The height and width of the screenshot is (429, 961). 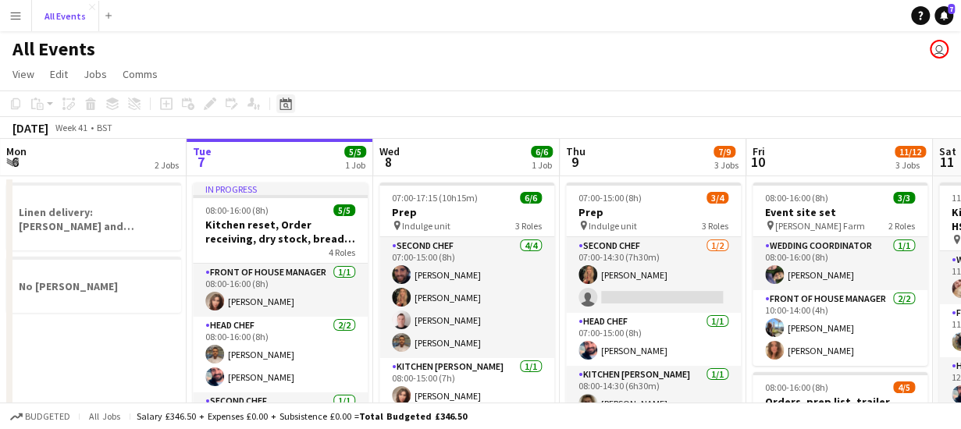 I want to click on span: Budgeted, so click(x=48, y=417).